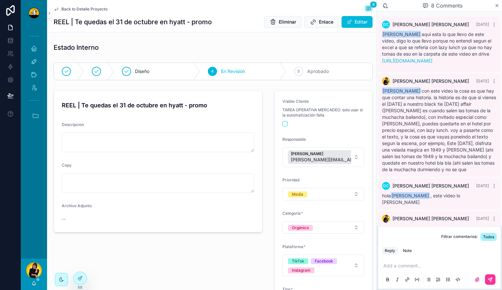 Image resolution: width=502 pixels, height=290 pixels. Describe the element at coordinates (440, 47) in the screenshot. I see `div: aqui esta lo que llevo de este video, digo lo que llevo porque no entendi segun el excel a que se...` at that location.